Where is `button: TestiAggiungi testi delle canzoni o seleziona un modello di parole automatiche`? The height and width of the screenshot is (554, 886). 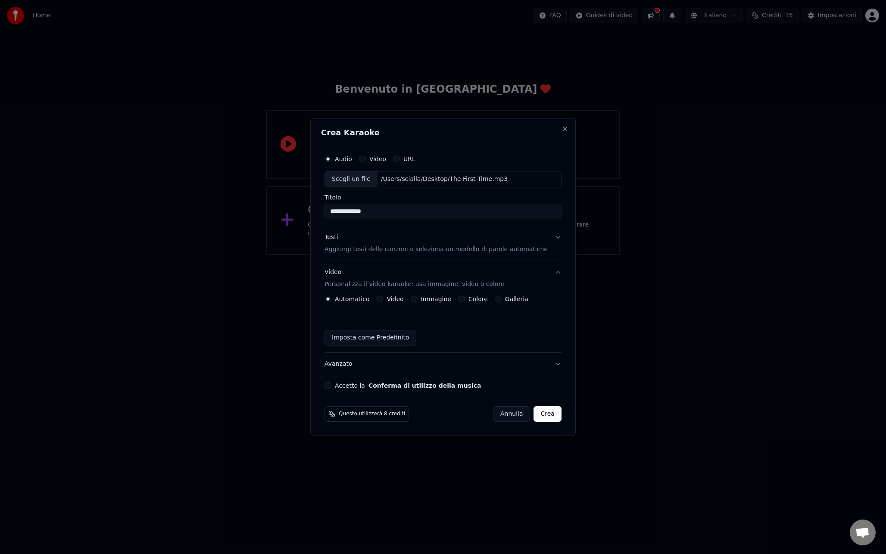 button: TestiAggiungi testi delle canzoni o seleziona un modello di parole automatiche is located at coordinates (443, 244).